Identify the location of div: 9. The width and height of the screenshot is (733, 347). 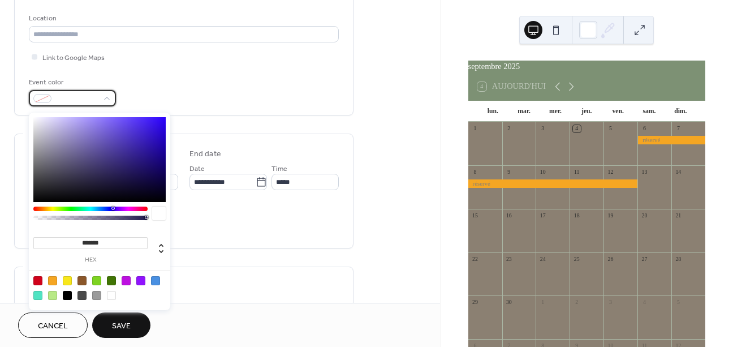
(509, 172).